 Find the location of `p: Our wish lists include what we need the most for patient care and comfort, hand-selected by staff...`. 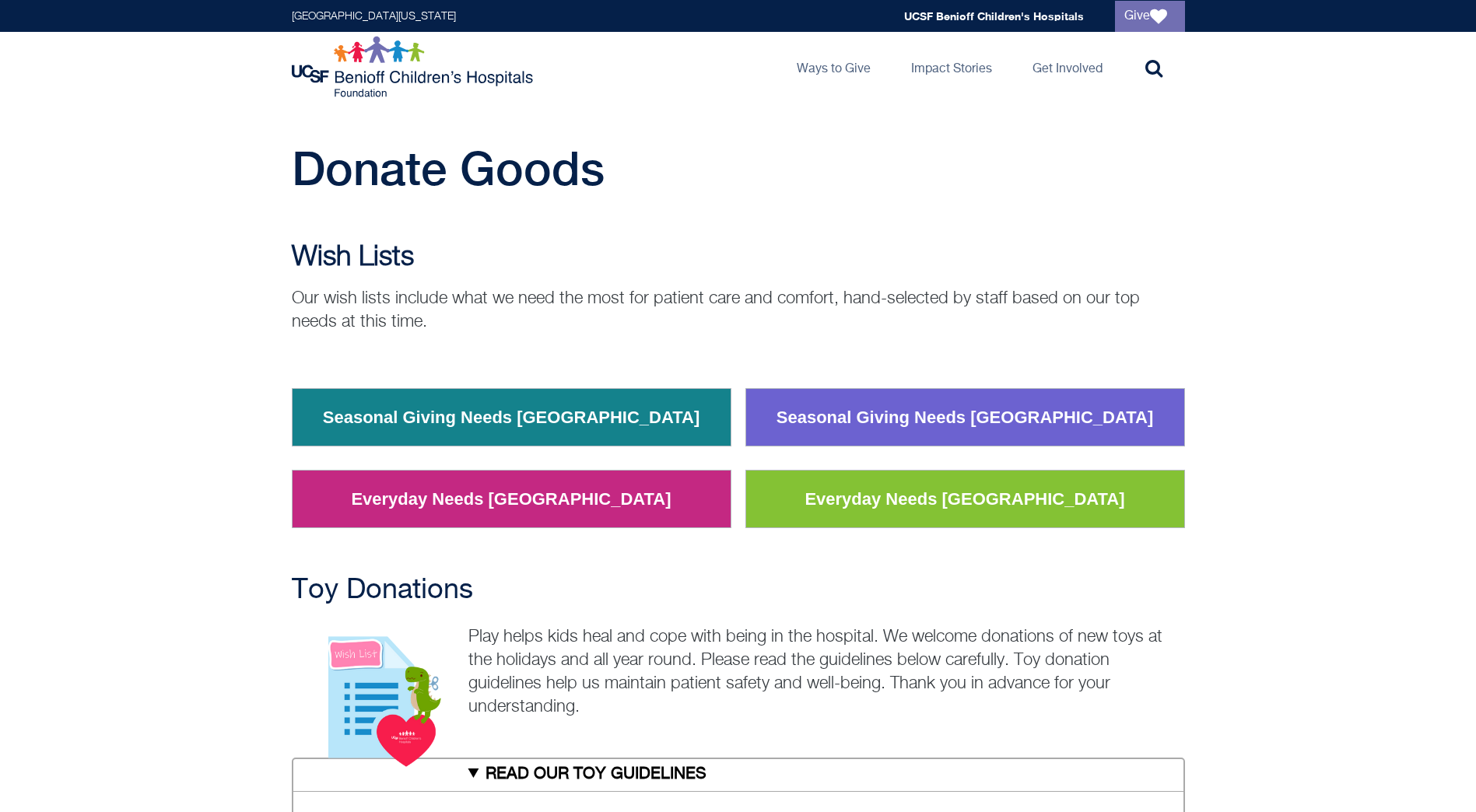

p: Our wish lists include what we need the most for patient care and comfort, hand-selected by staff... is located at coordinates (738, 311).